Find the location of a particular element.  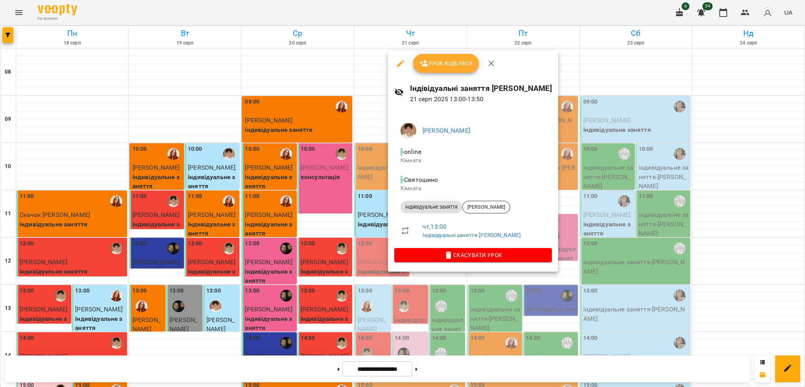

span: Скасувати Урок is located at coordinates (473, 255).